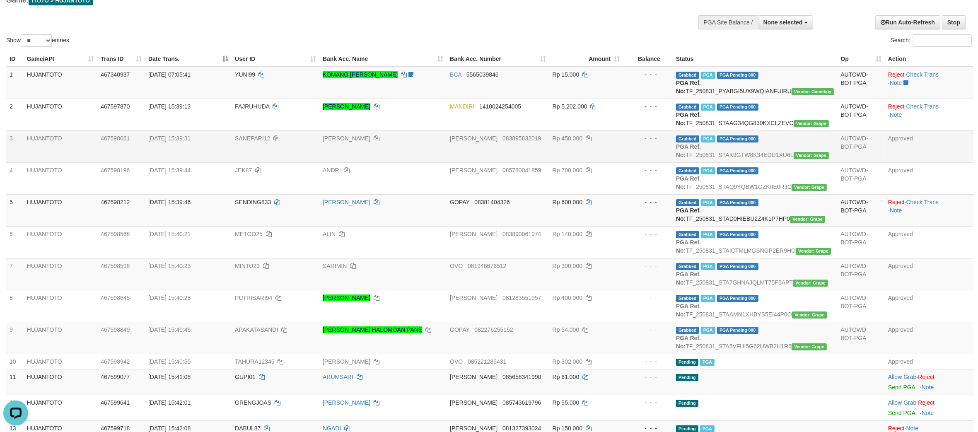 This screenshot has width=978, height=432. What do you see at coordinates (922, 106) in the screenshot?
I see `a: Check Trans` at bounding box center [922, 106].